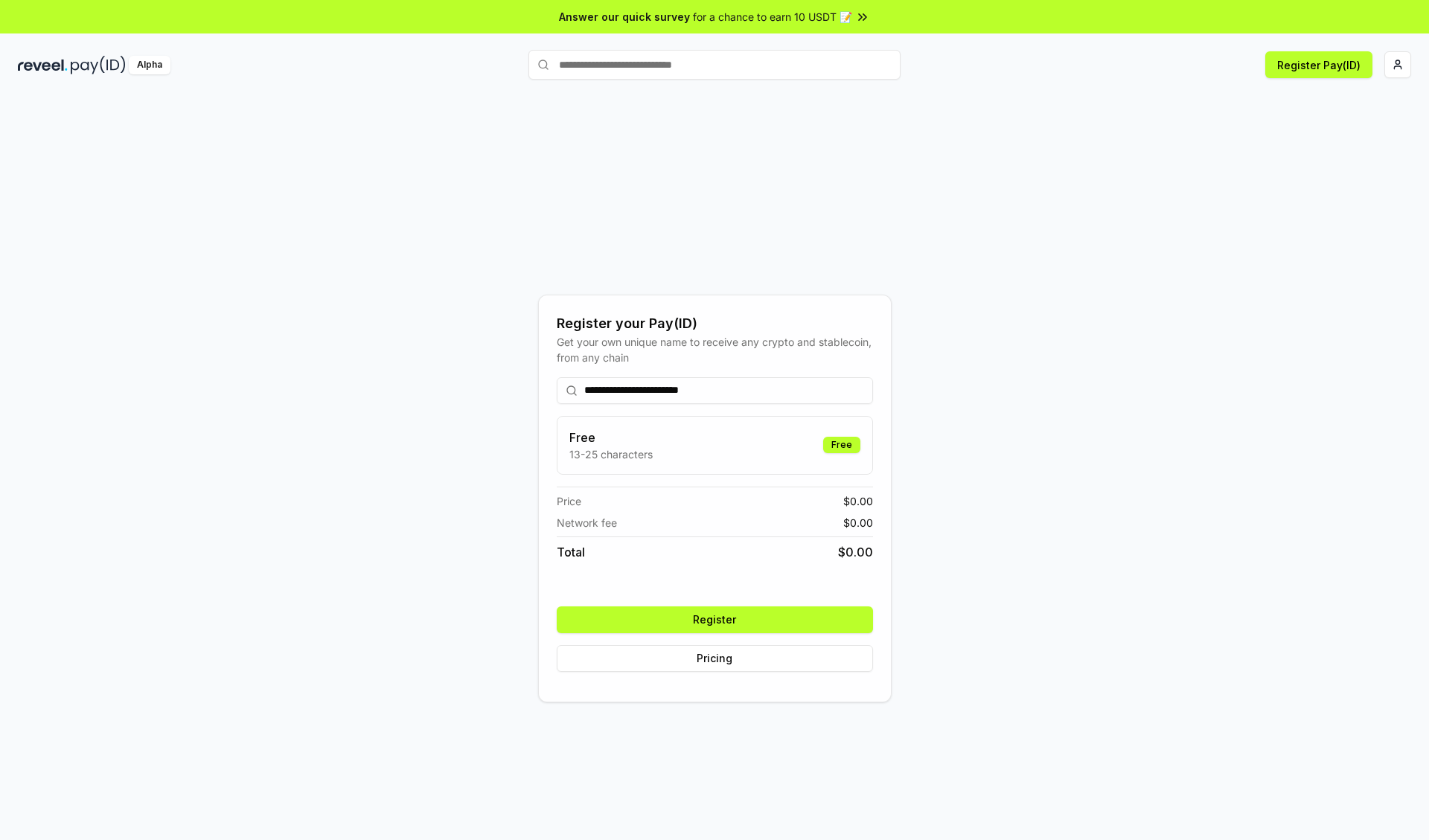 The image size is (1429, 840). I want to click on span: Network fee, so click(586, 522).